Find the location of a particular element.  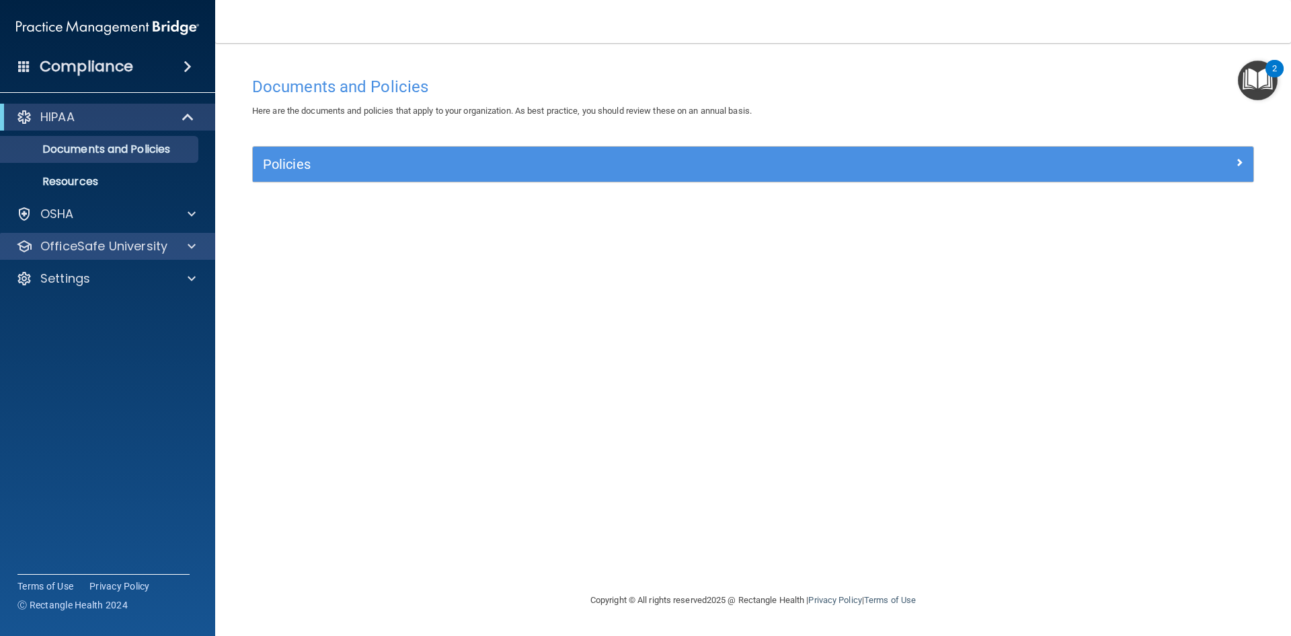

h4: Compliance is located at coordinates (86, 67).